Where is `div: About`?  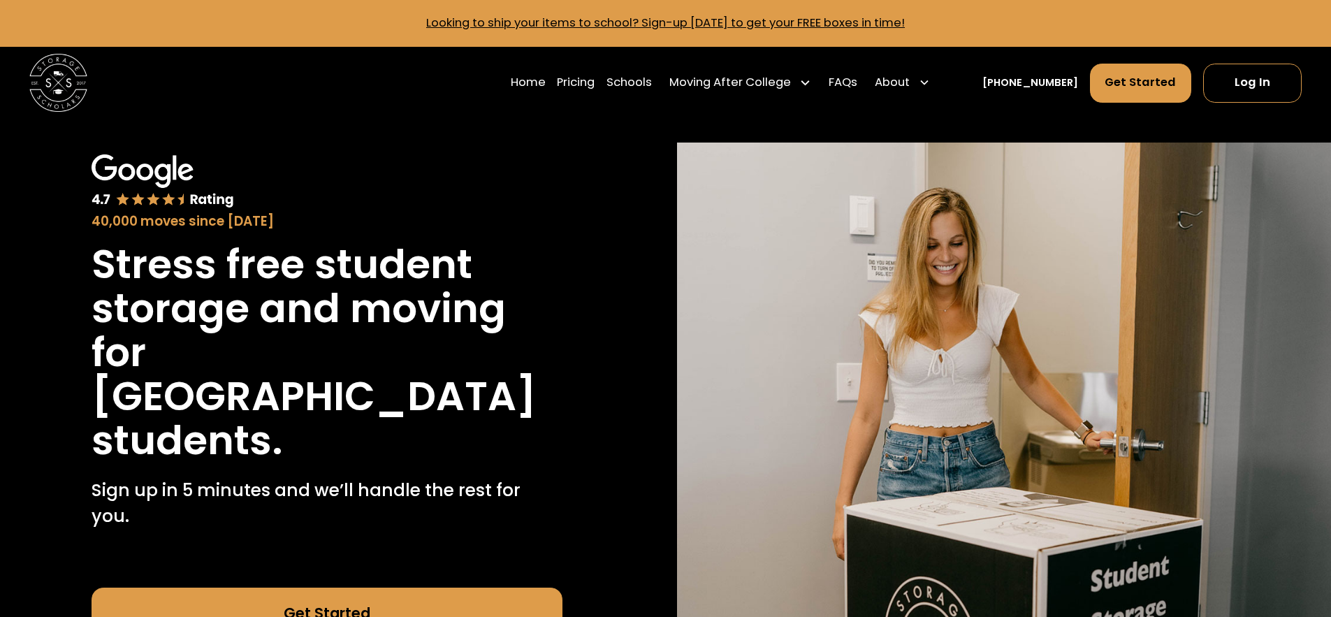 div: About is located at coordinates (892, 82).